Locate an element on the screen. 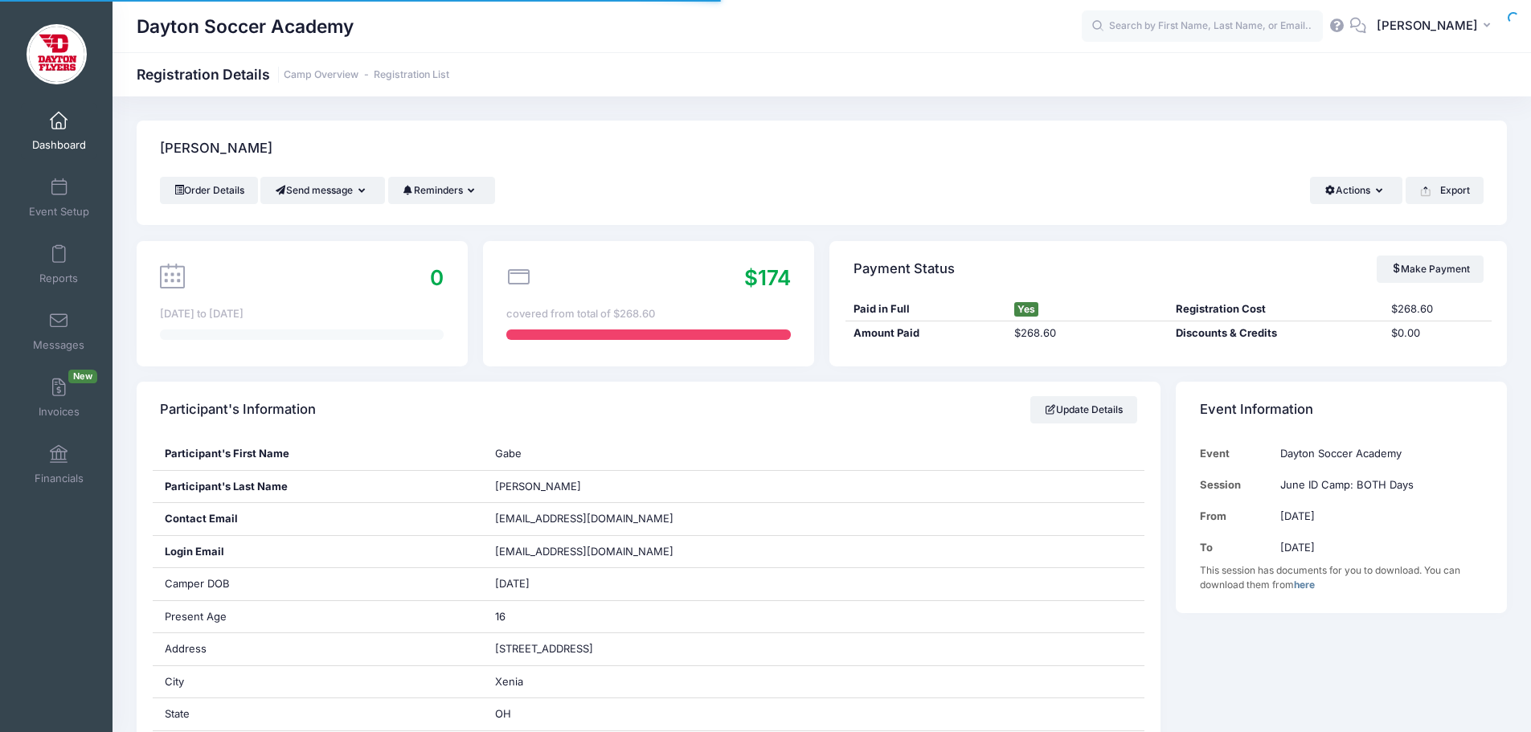  h4: Payment Status is located at coordinates (904, 268).